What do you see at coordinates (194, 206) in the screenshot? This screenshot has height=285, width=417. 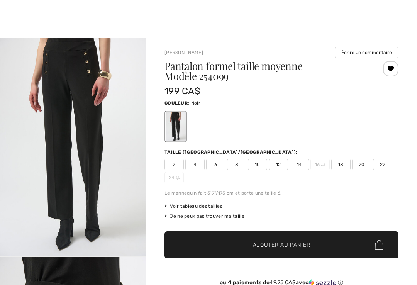 I see `span: Voir tableau des tailles` at bounding box center [194, 206].